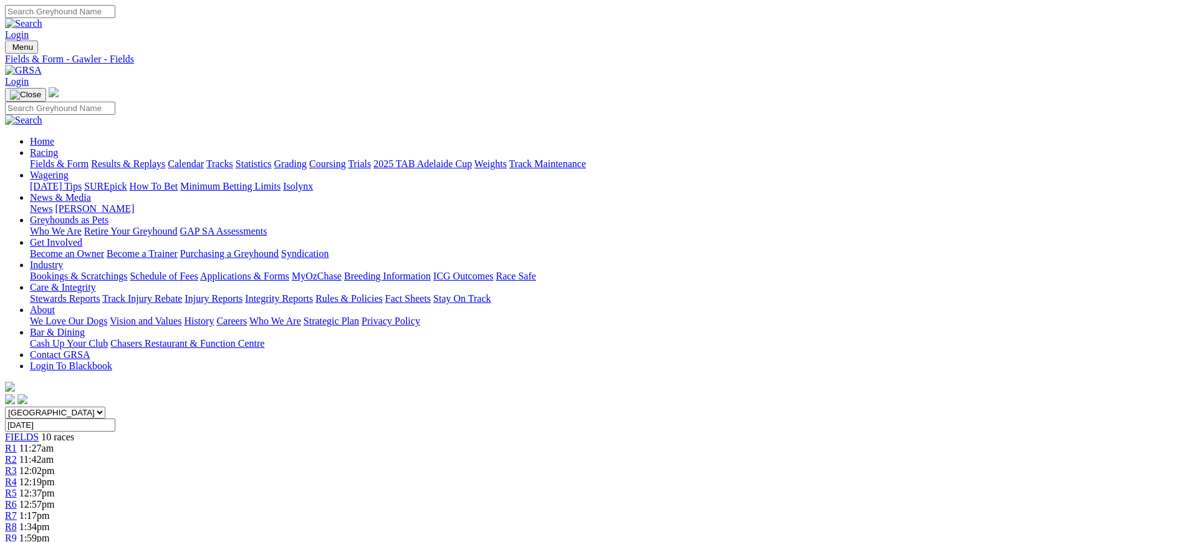  What do you see at coordinates (67, 253) in the screenshot?
I see `a: Become an Owner` at bounding box center [67, 253].